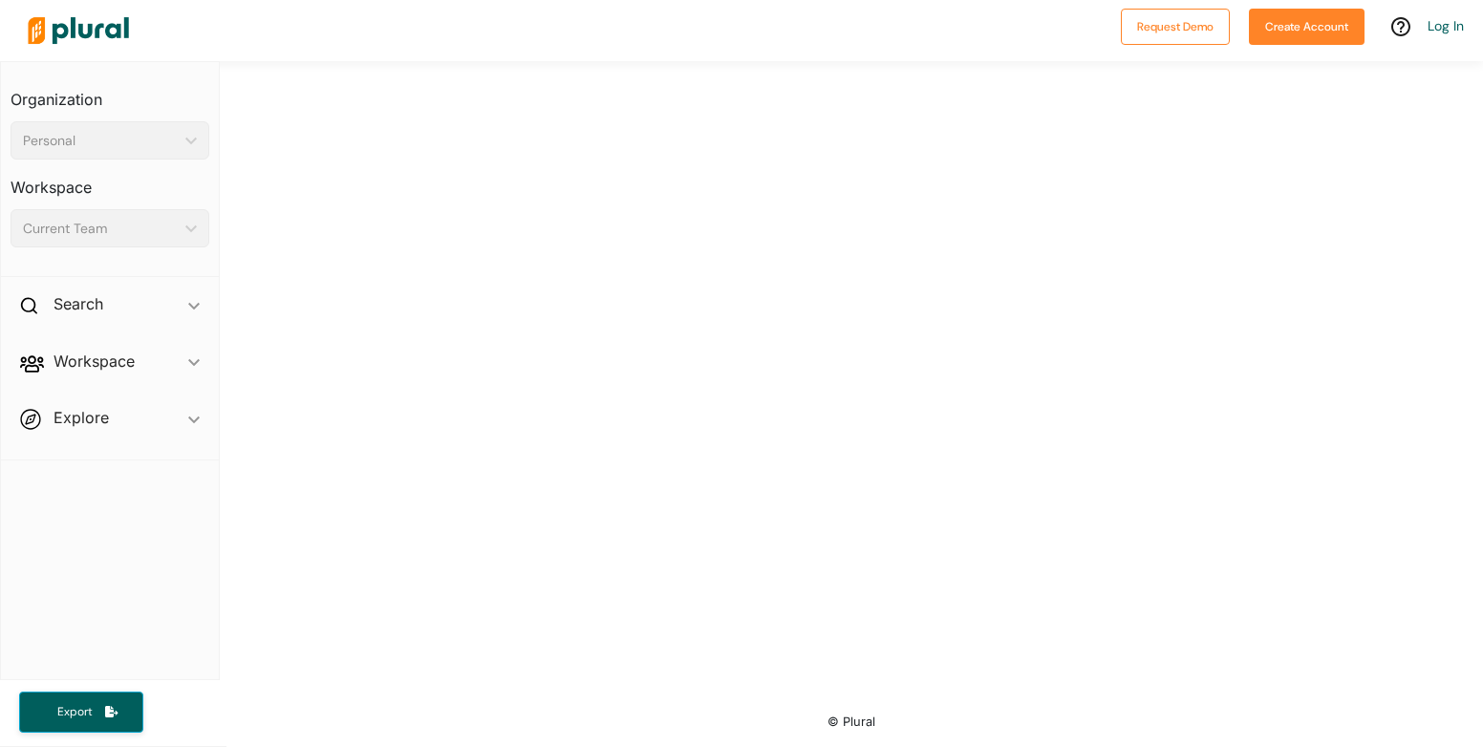 The width and height of the screenshot is (1483, 747). I want to click on a: Request Demo, so click(1176, 25).